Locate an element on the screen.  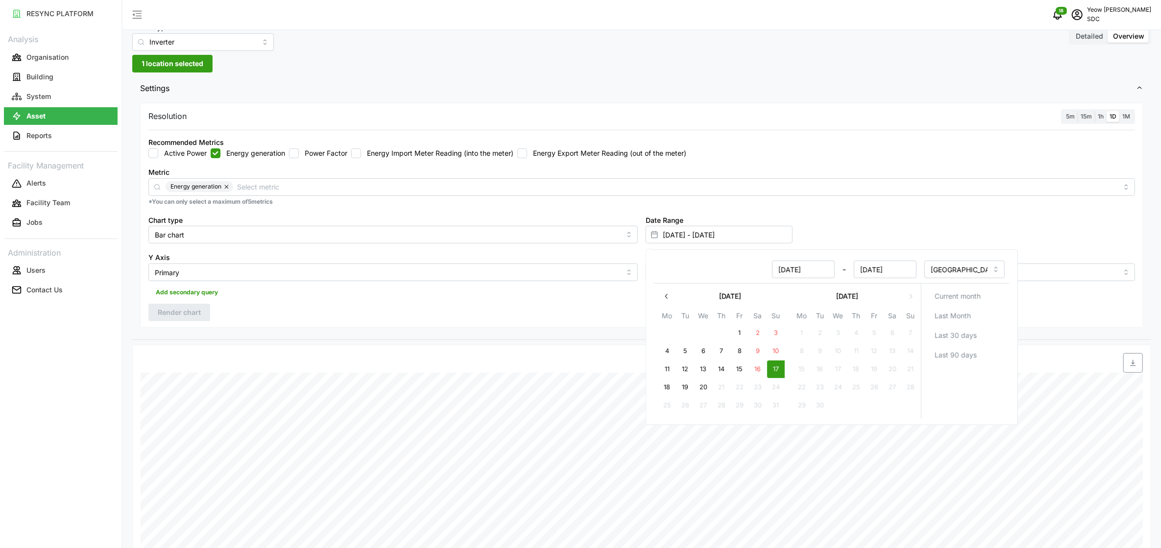
span: Last Month is located at coordinates (953, 316).